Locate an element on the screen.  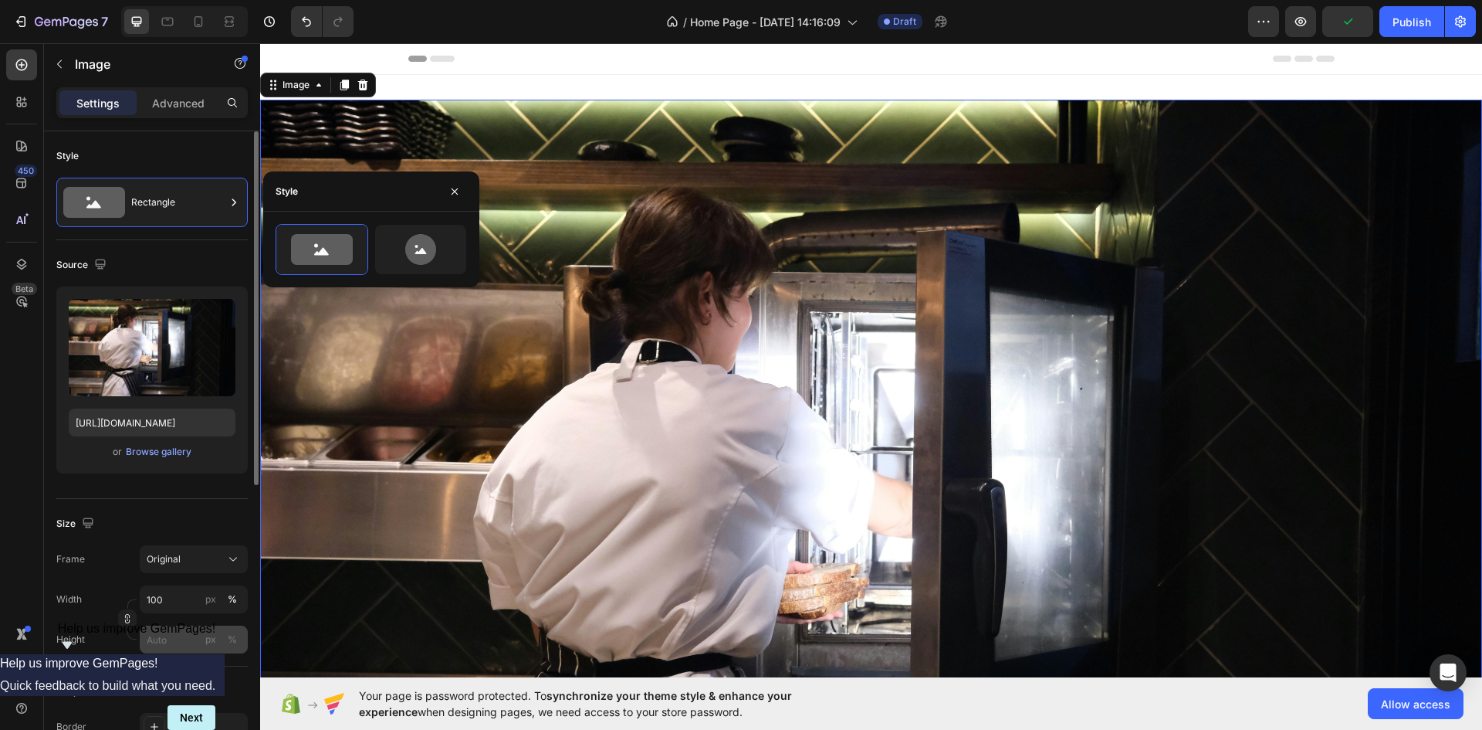
p: Advanced is located at coordinates (178, 103).